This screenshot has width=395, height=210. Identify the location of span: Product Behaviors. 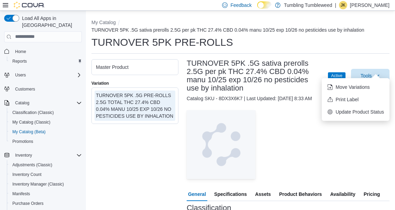
(301, 194).